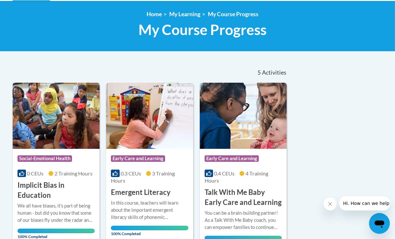  Describe the element at coordinates (141, 192) in the screenshot. I see `h3: Emergent Literacy` at that location.